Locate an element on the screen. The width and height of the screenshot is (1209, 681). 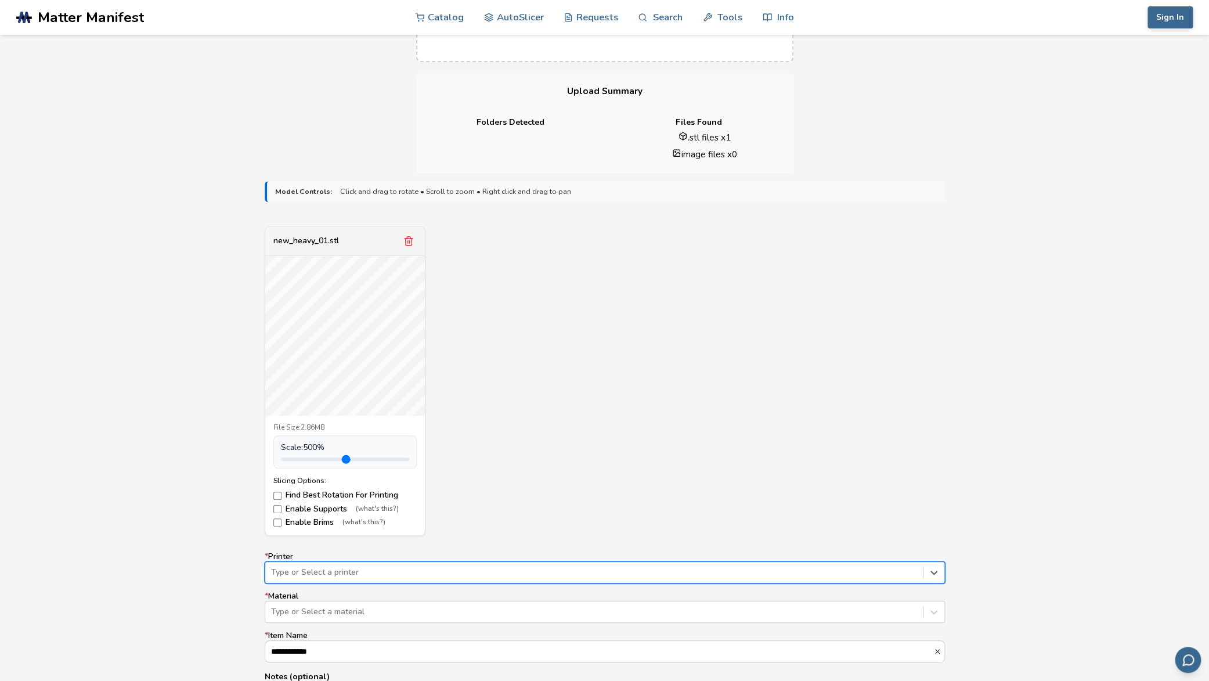
div: File Size: 2.86MB is located at coordinates (345, 428).